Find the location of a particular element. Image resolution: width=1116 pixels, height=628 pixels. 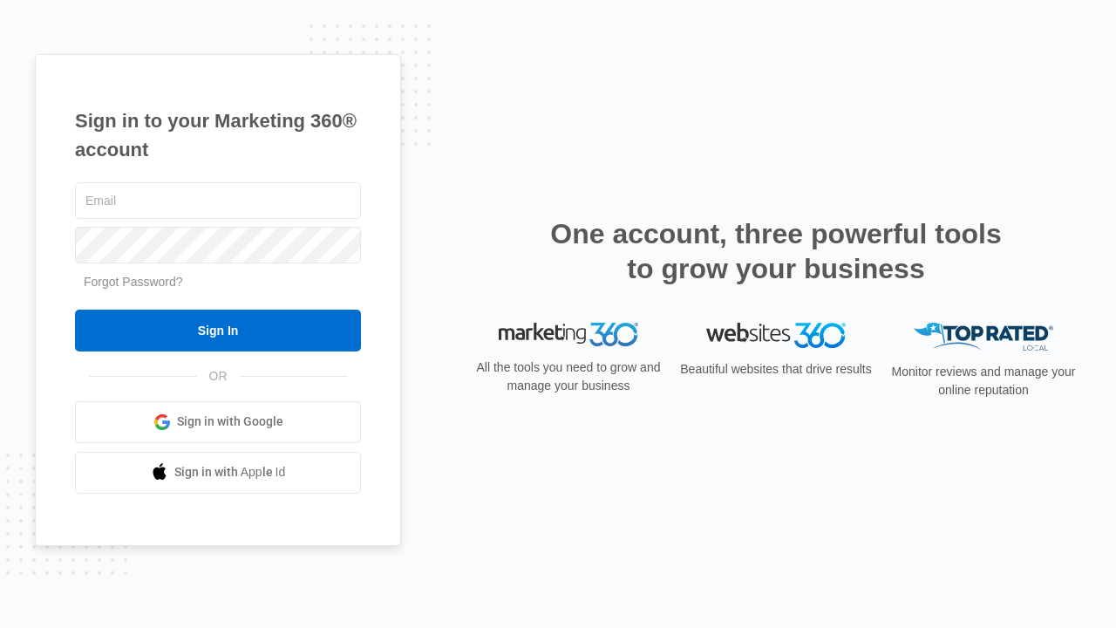

input: Email is located at coordinates (218, 201).